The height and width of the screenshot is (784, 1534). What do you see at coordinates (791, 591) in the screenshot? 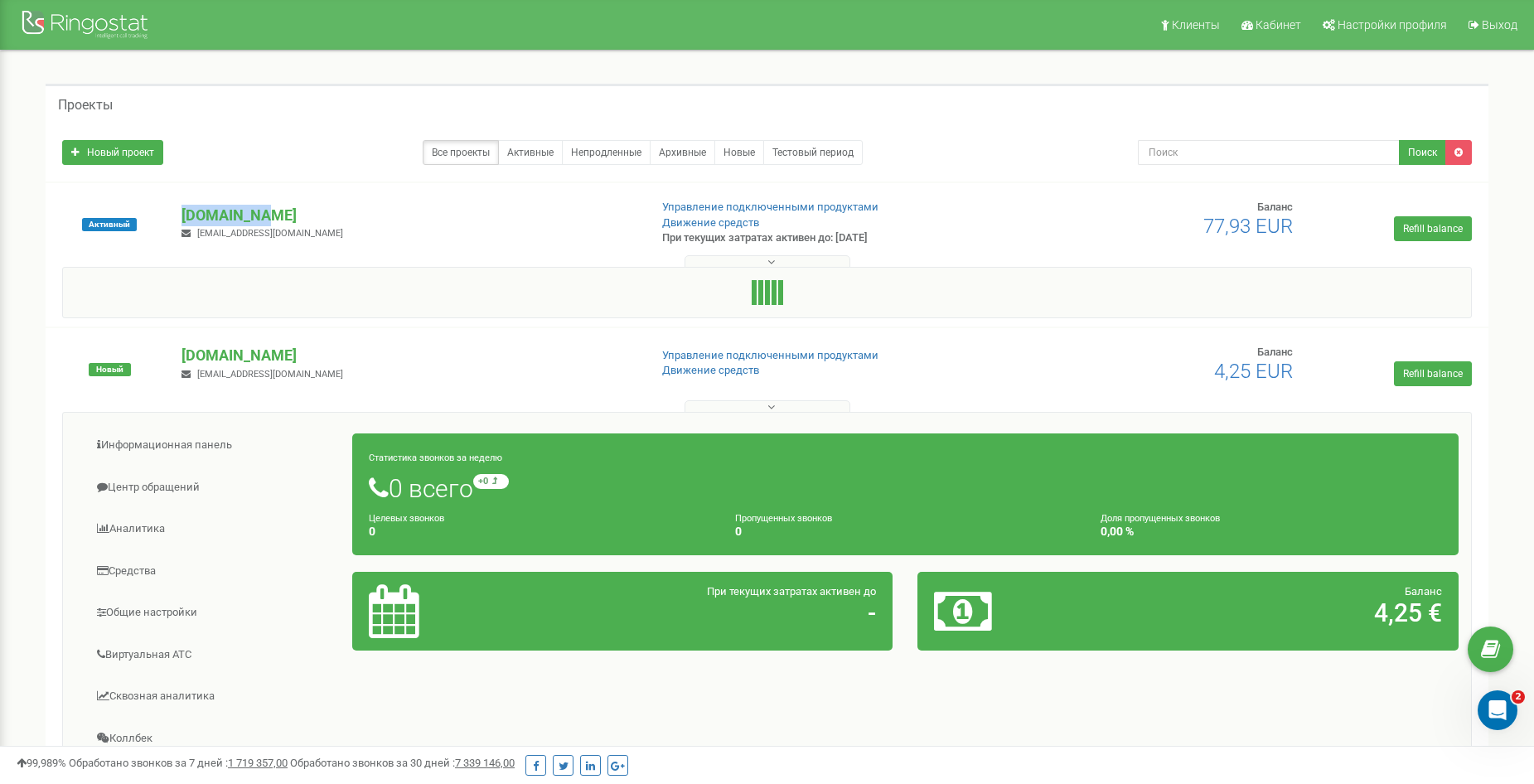
I see `span: При текущих затратах активен до` at bounding box center [791, 591].